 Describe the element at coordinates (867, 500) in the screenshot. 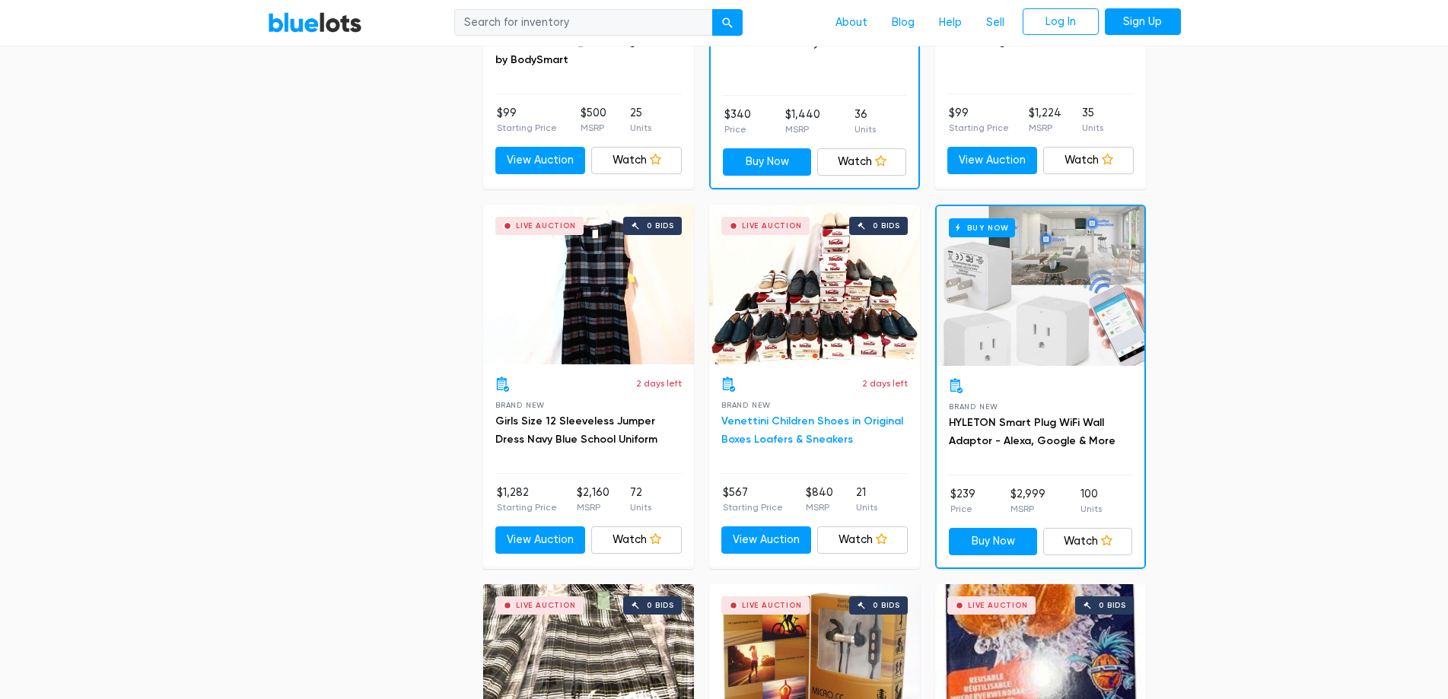

I see `li: 21` at that location.